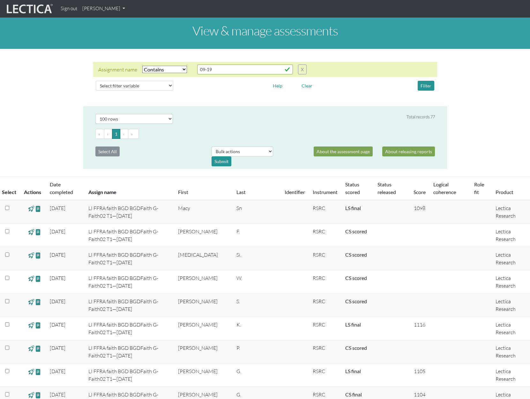 The width and height of the screenshot is (530, 399). I want to click on button: Filter, so click(426, 86).